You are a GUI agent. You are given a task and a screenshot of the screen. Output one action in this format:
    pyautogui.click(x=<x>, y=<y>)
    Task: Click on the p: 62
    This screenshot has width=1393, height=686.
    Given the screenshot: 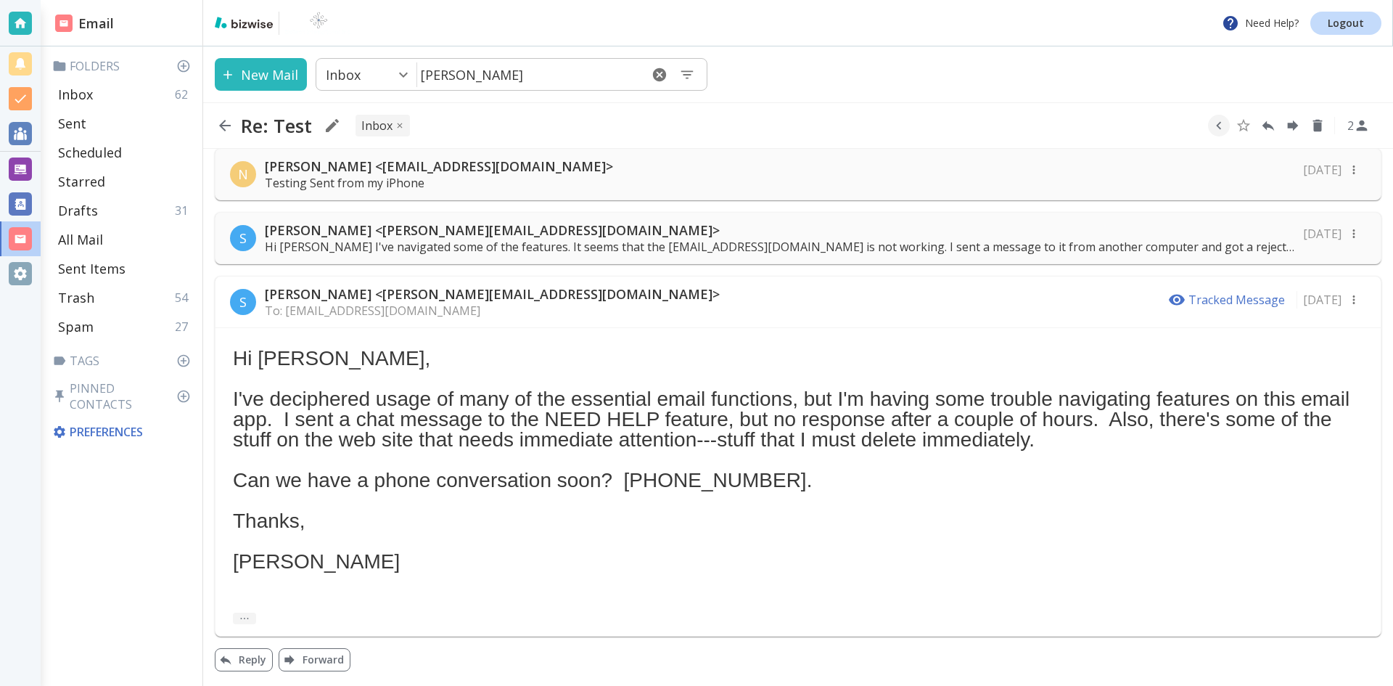 What is the action you would take?
    pyautogui.click(x=184, y=94)
    